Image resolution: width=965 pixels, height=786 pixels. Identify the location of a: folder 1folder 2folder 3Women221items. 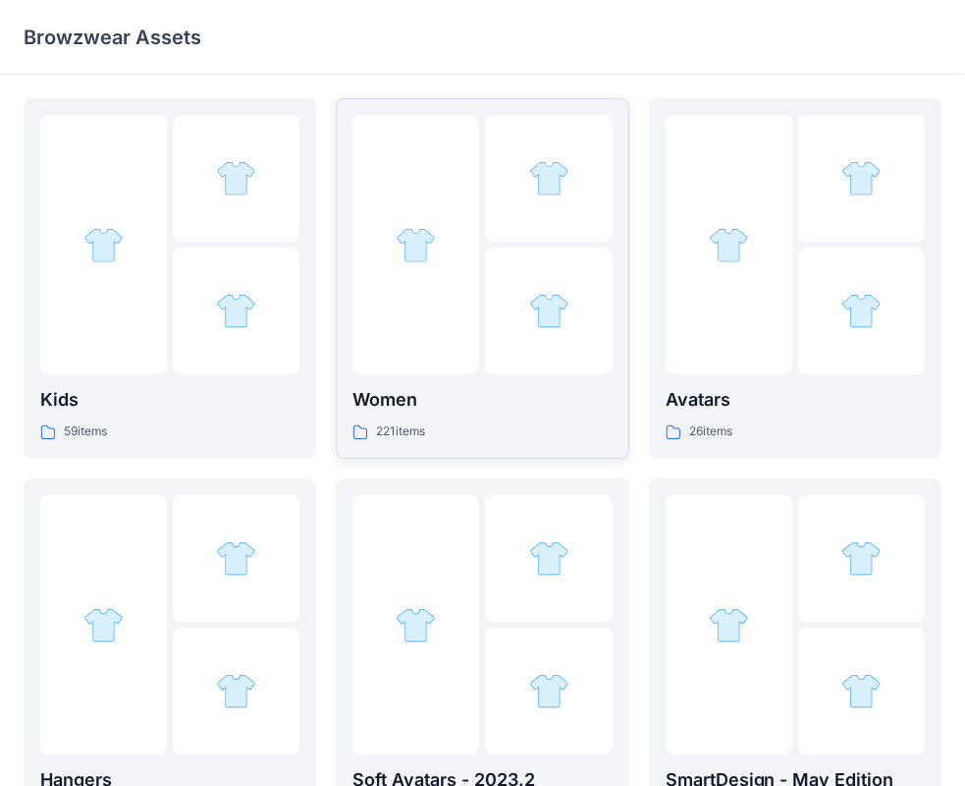
(482, 278).